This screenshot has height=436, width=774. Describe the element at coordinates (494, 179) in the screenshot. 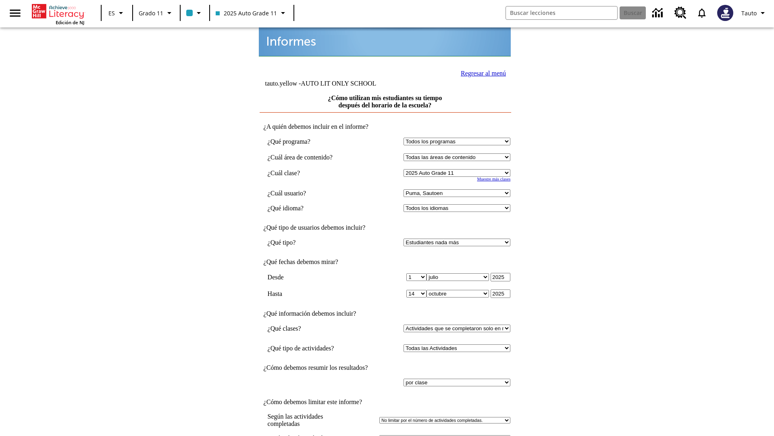

I see `a: Muestre más clases` at that location.